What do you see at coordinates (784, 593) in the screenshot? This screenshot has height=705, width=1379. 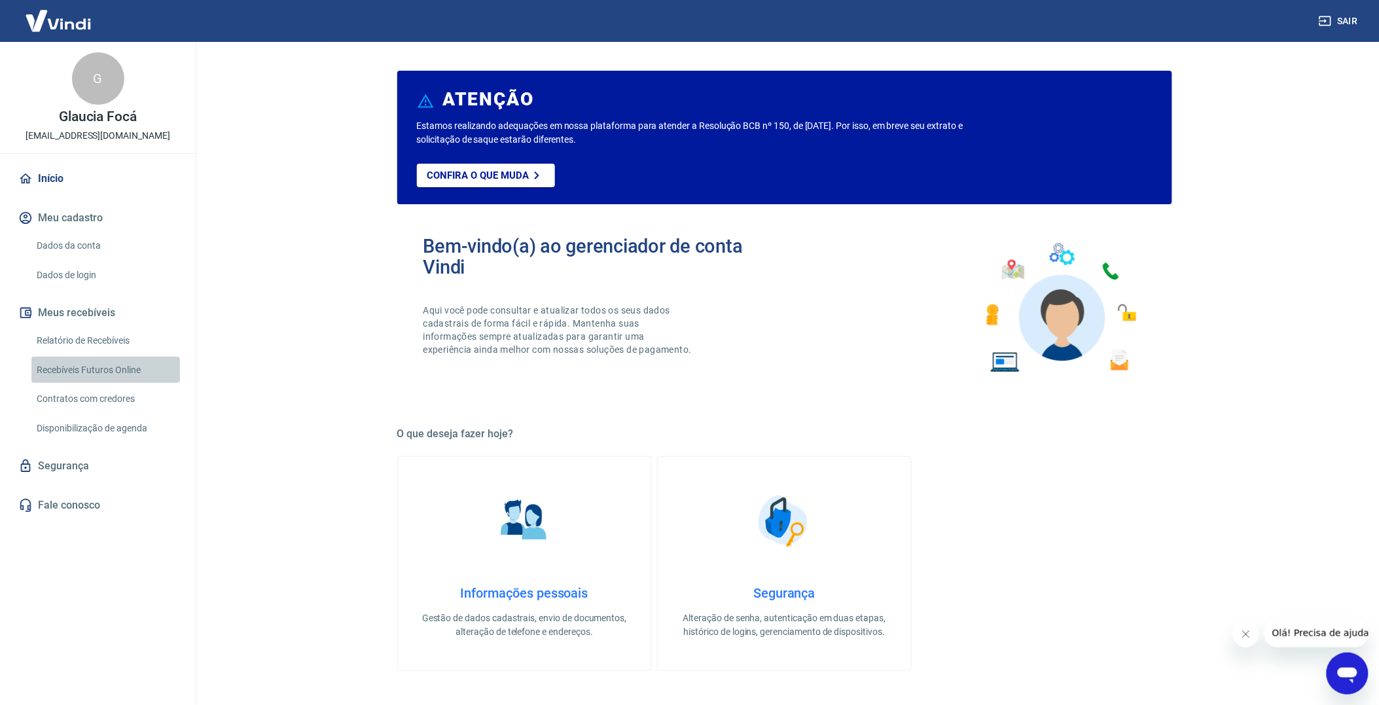 I see `h4: Segurança` at bounding box center [784, 593].